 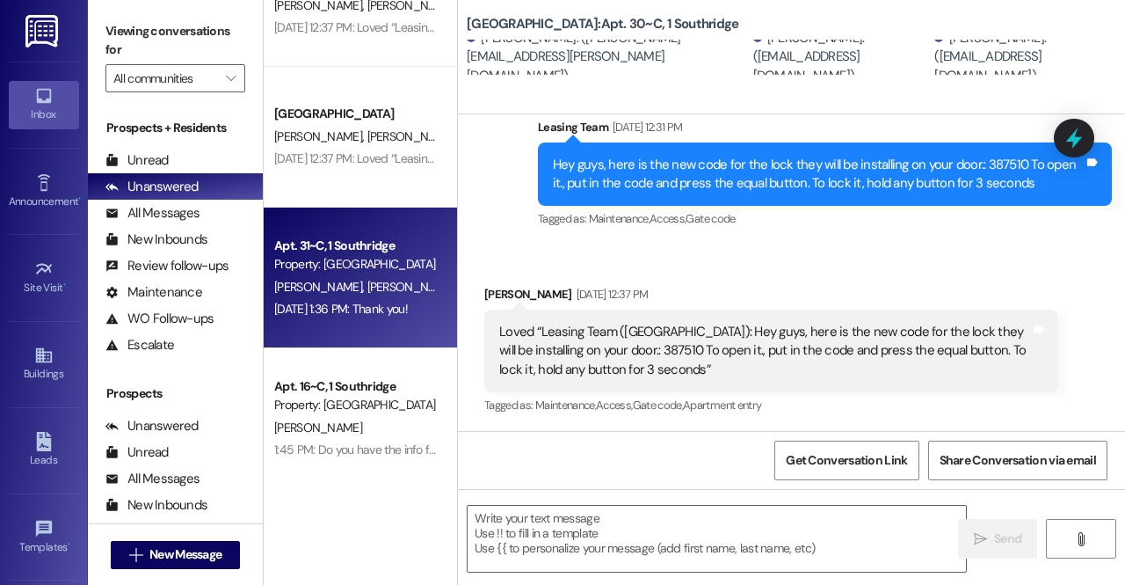 What do you see at coordinates (998, 538) in the screenshot?
I see `button: Send` at bounding box center [998, 538].